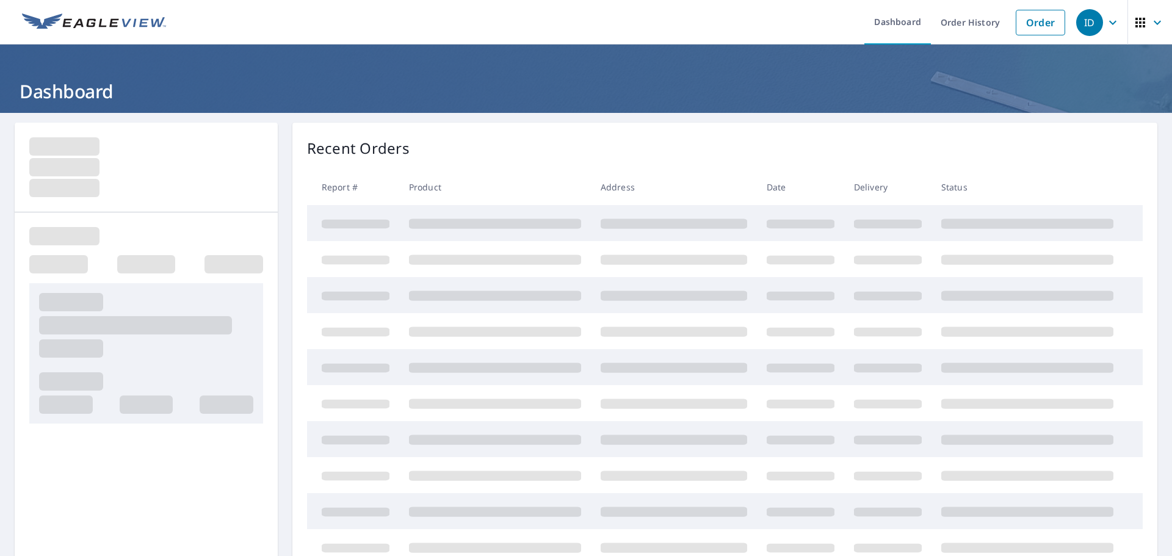 This screenshot has height=556, width=1172. What do you see at coordinates (586, 91) in the screenshot?
I see `h1: Dashboard` at bounding box center [586, 91].